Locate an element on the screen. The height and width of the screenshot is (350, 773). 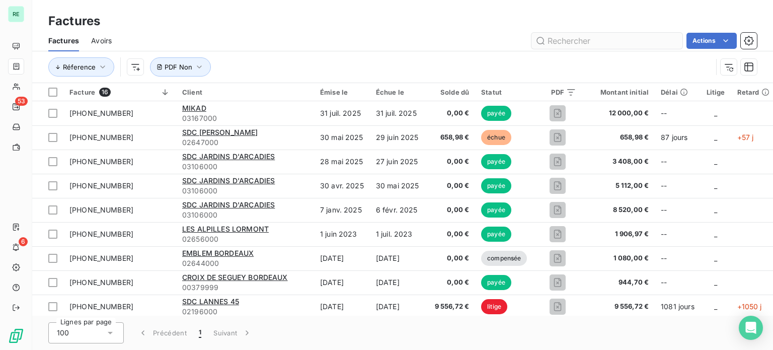
span: LES ALPILLES LORMONT is located at coordinates (226, 229).